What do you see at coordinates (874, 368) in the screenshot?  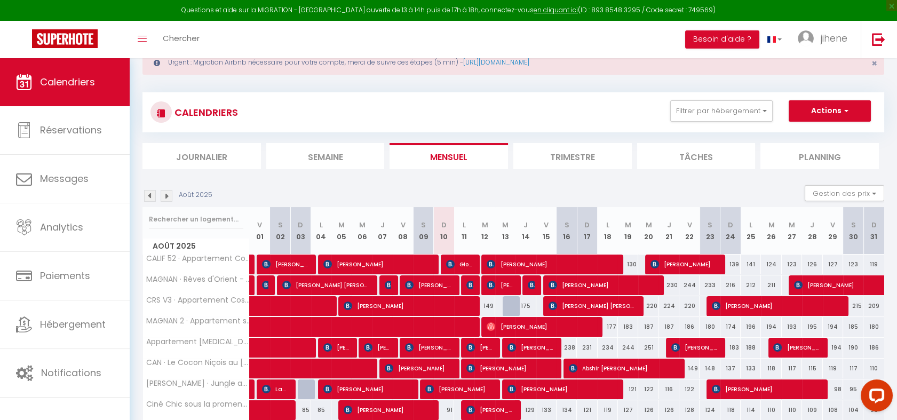 I see `div: 110` at bounding box center [874, 368].